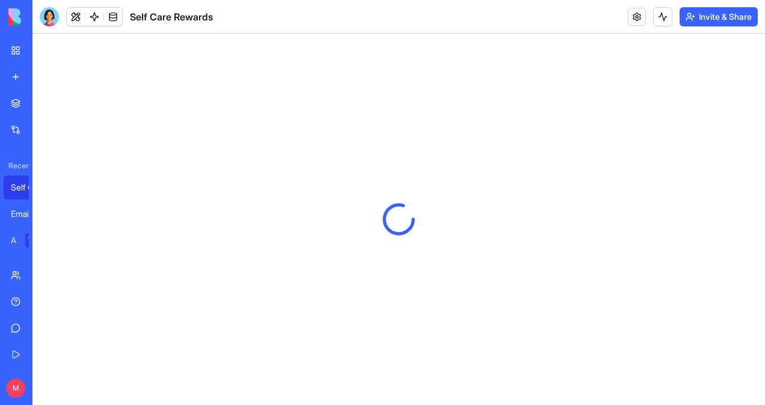 The width and height of the screenshot is (765, 405). I want to click on div: AI Logo Generator, so click(14, 241).